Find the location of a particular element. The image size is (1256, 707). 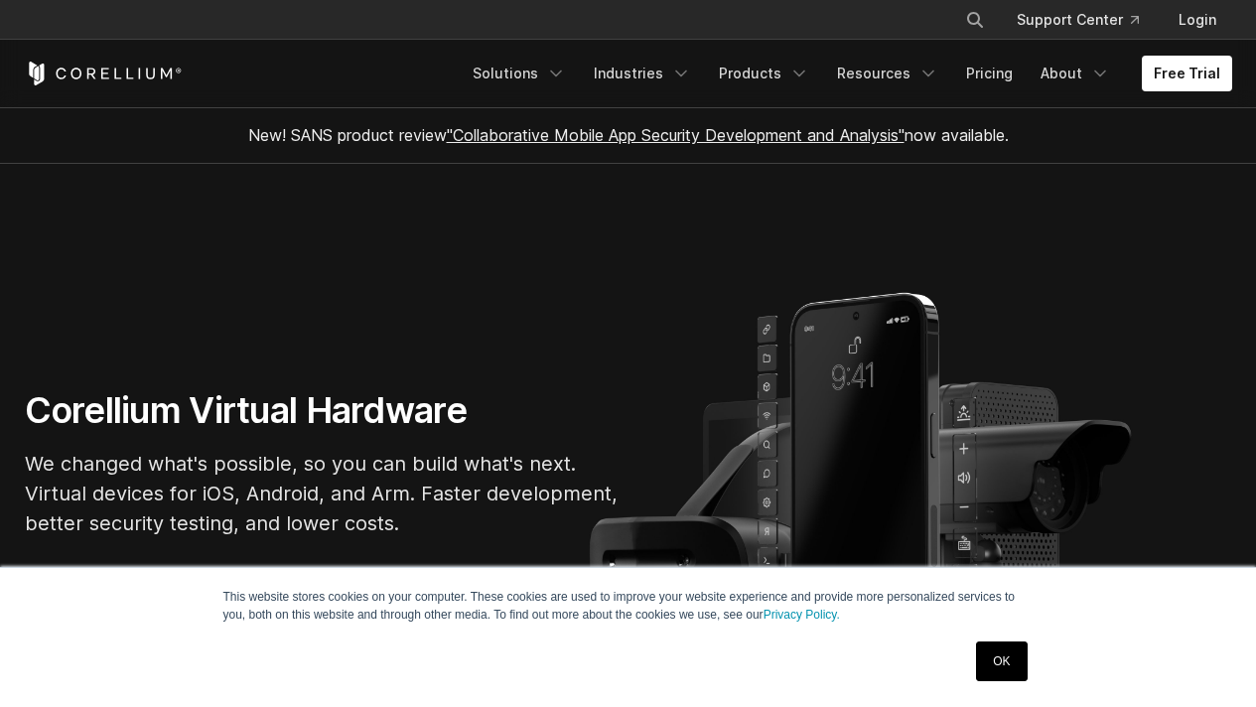

a: "Collaborative Mobile App Security Development and Analysis" is located at coordinates (675, 135).